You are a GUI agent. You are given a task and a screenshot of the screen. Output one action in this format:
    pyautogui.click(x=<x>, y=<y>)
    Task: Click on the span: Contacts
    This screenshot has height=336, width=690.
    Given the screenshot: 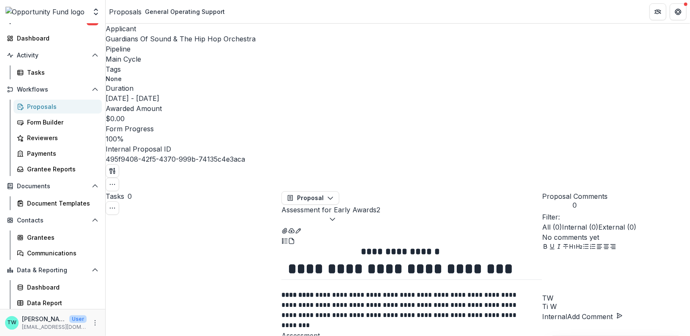 What is the action you would take?
    pyautogui.click(x=52, y=221)
    